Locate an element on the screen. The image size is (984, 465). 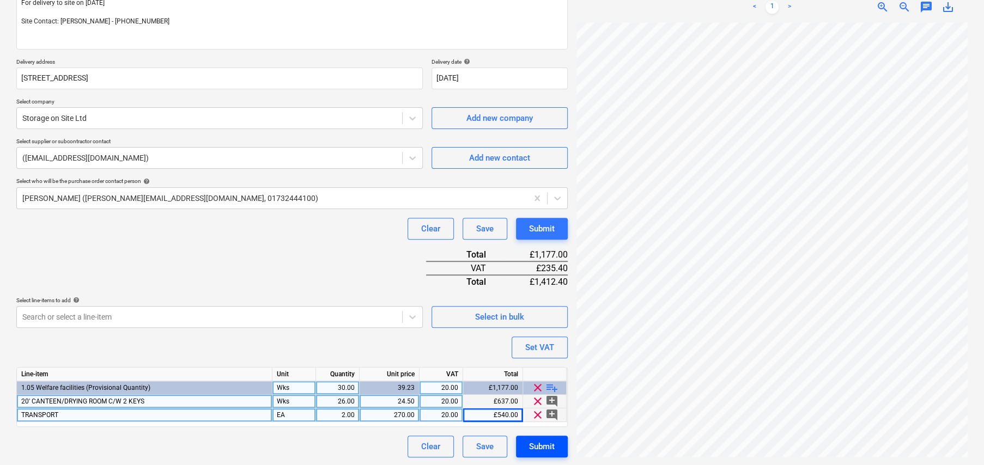
div: 26.00 is located at coordinates (337, 402).